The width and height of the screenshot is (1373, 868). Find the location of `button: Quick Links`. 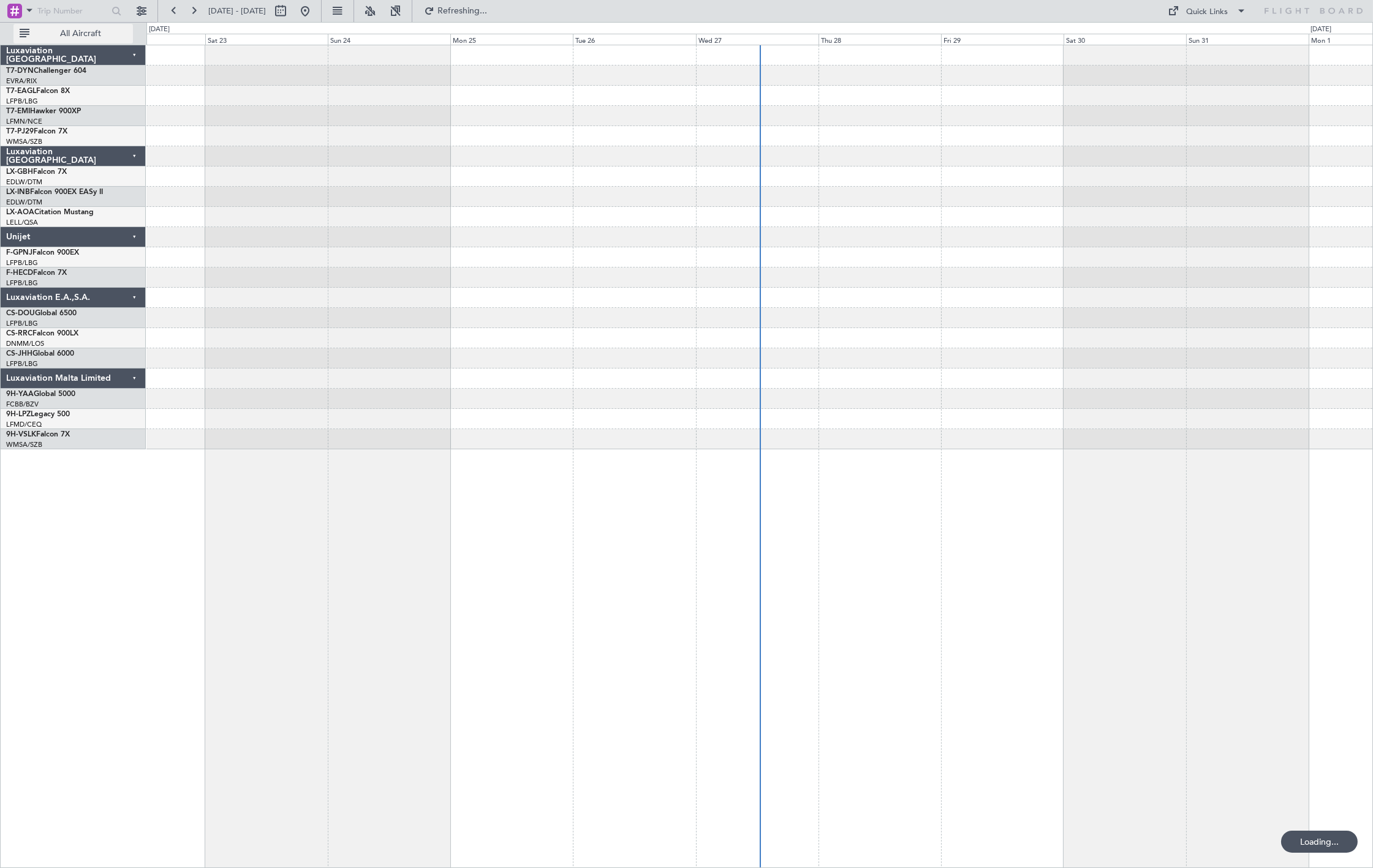

button: Quick Links is located at coordinates (1208, 11).